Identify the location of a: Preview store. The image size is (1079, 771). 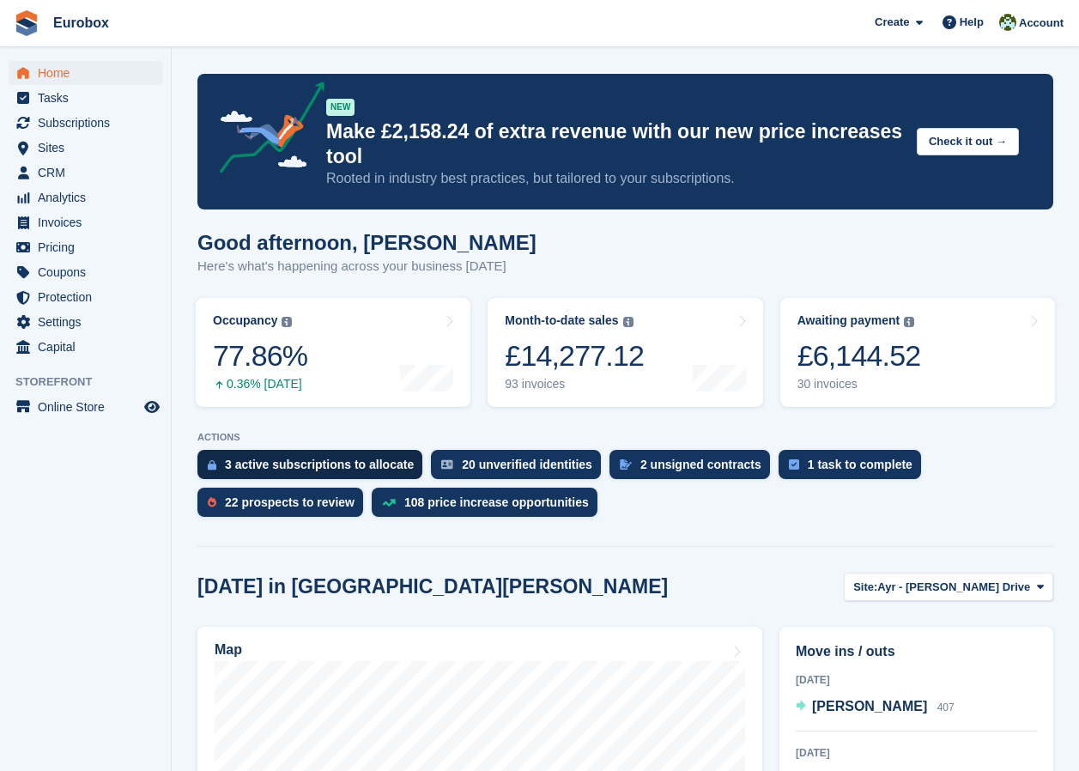
(152, 407).